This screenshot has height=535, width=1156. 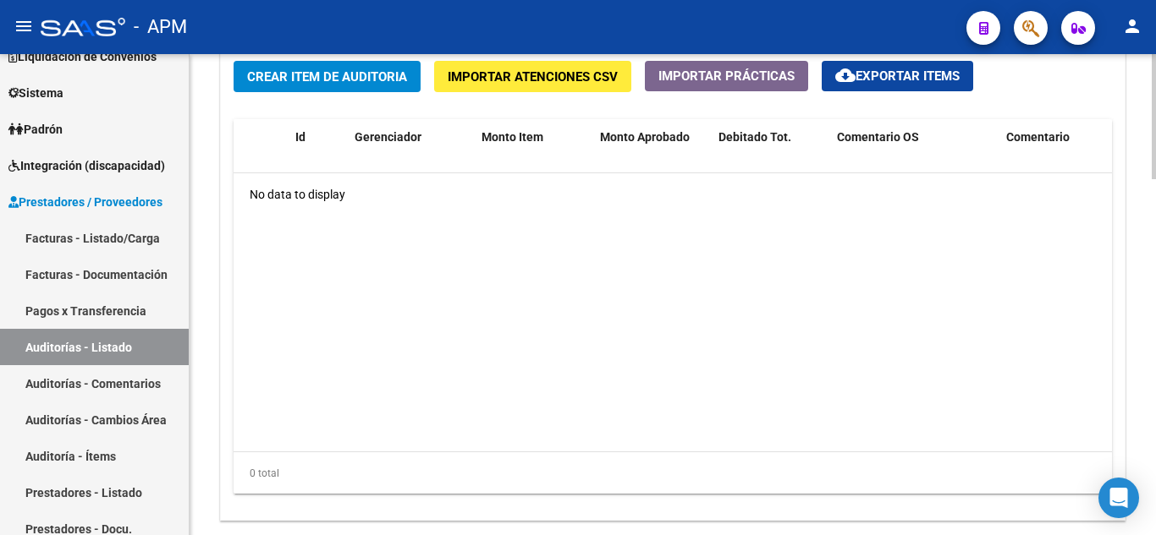 What do you see at coordinates (327, 76) in the screenshot?
I see `button: Crear Item de Auditoria` at bounding box center [327, 76].